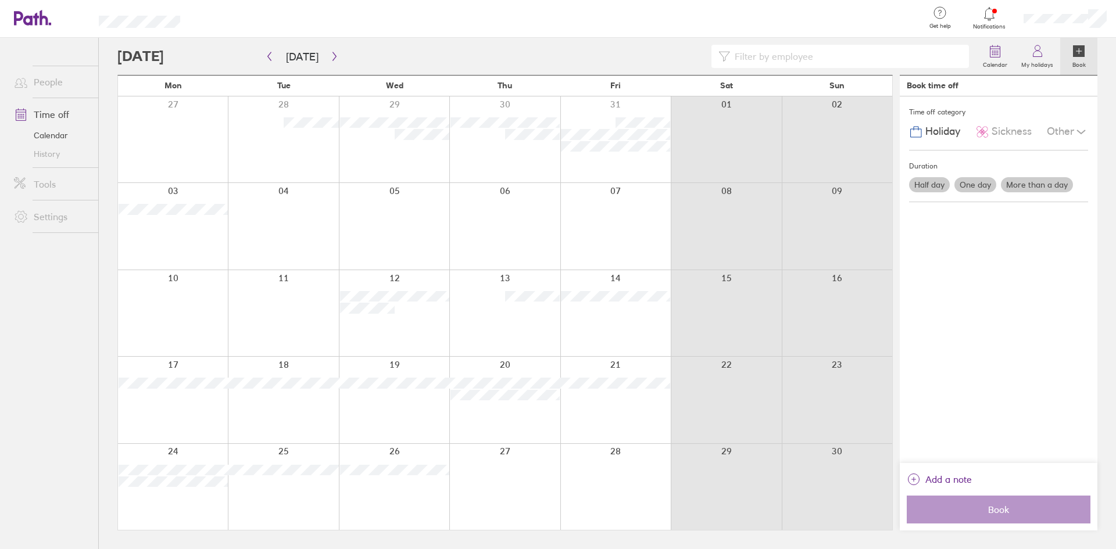  I want to click on span: Sickness, so click(1011, 131).